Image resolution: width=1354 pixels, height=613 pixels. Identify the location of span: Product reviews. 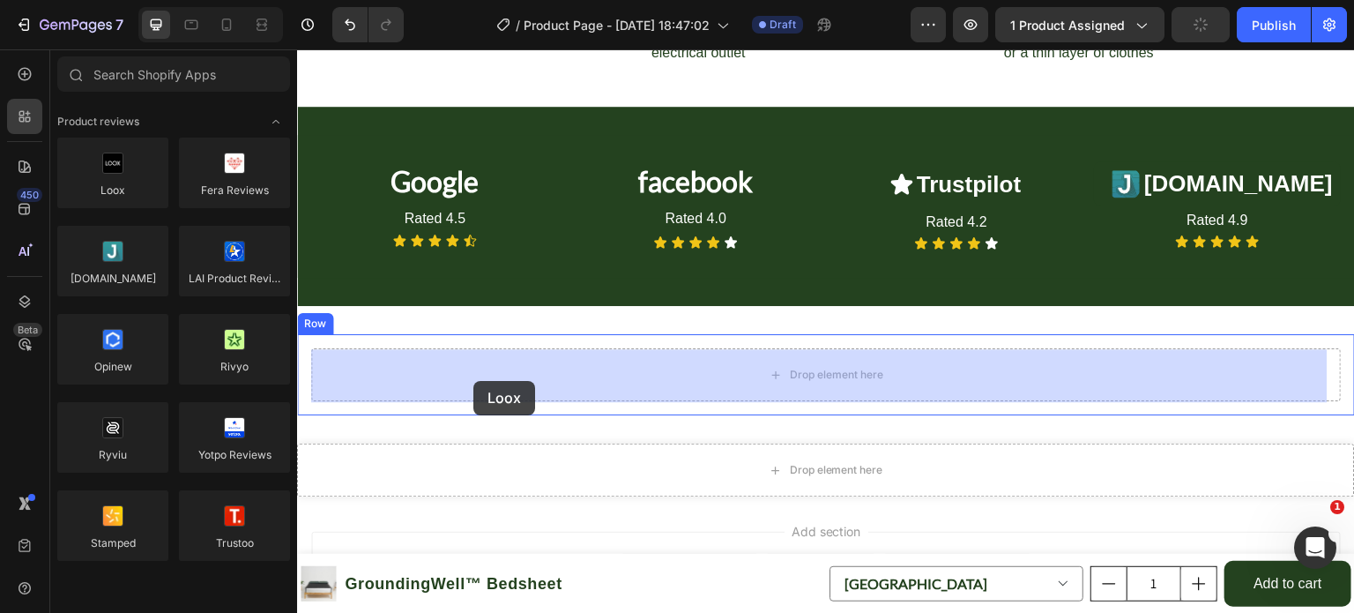
(98, 122).